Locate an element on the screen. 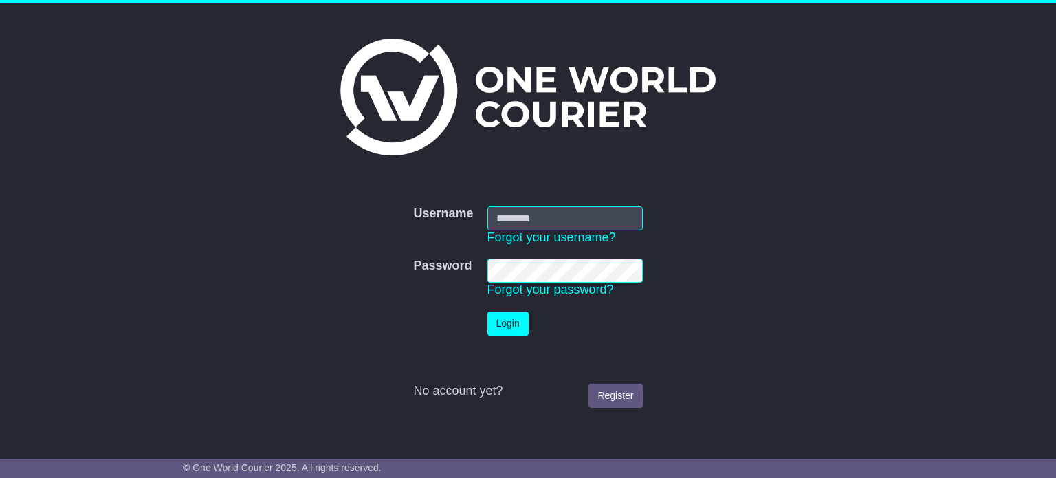  label: Username is located at coordinates (443, 214).